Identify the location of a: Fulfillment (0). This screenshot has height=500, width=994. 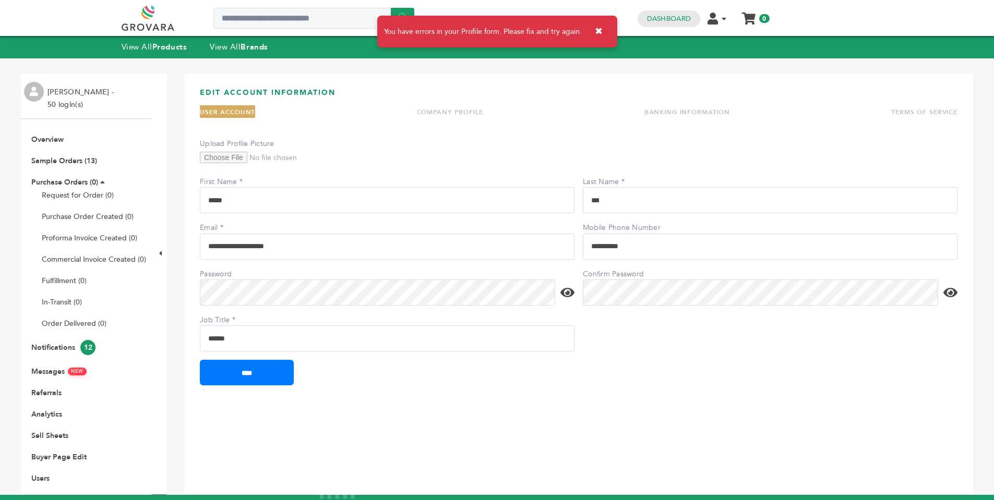
(64, 281).